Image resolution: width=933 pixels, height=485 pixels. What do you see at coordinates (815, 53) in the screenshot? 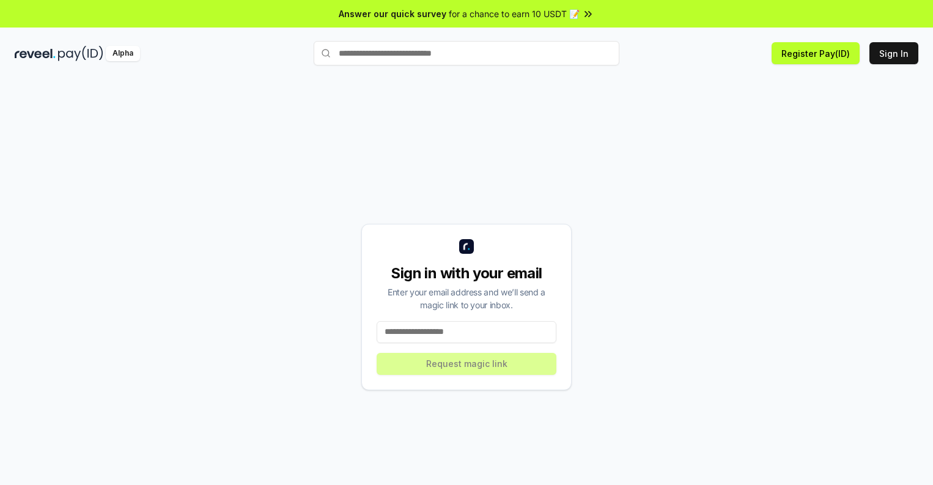
I see `button: Register Pay(ID)` at bounding box center [815, 53].